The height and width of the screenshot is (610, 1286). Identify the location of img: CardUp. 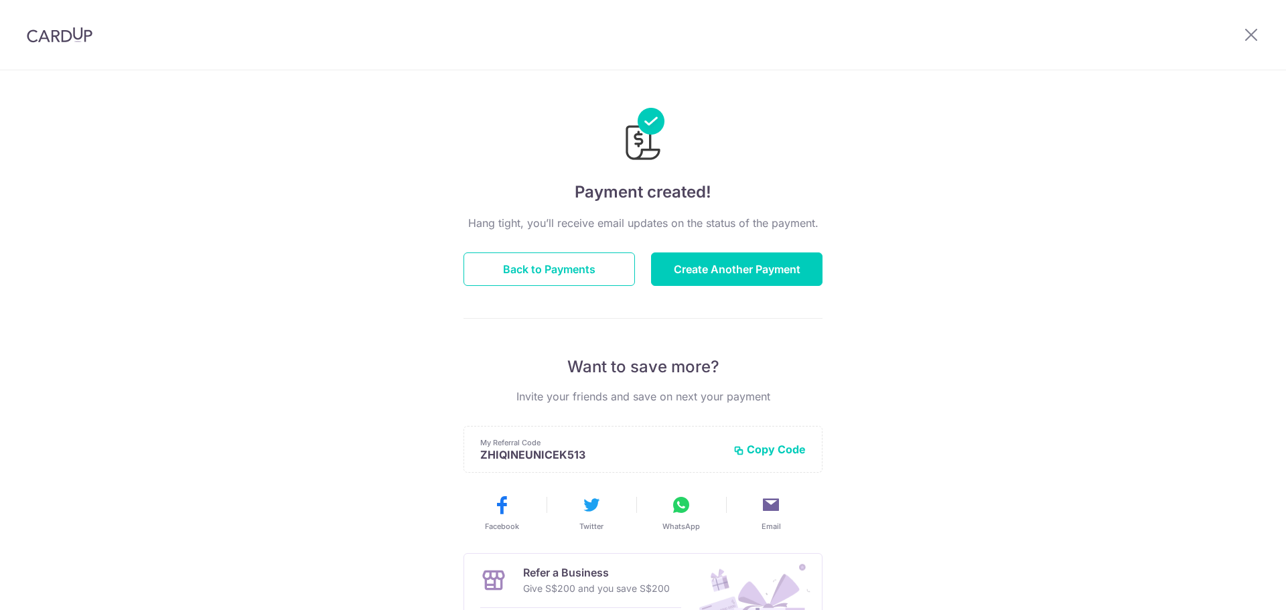
(60, 35).